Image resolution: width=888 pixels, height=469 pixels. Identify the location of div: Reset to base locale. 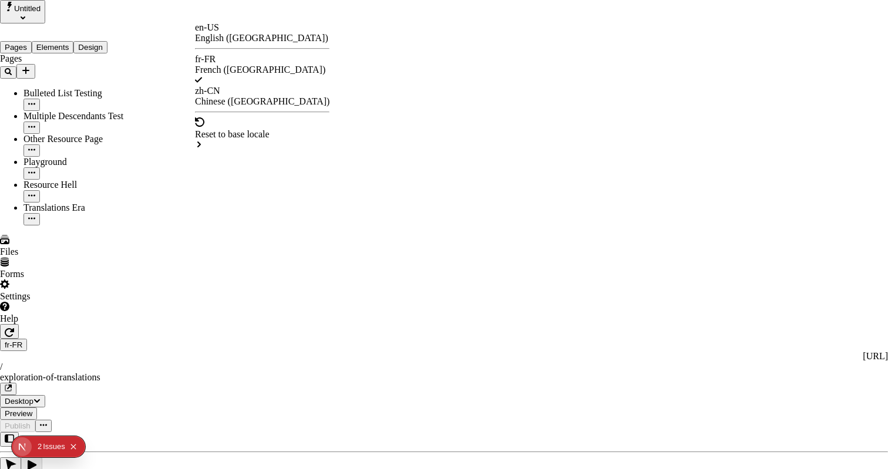
(262, 134).